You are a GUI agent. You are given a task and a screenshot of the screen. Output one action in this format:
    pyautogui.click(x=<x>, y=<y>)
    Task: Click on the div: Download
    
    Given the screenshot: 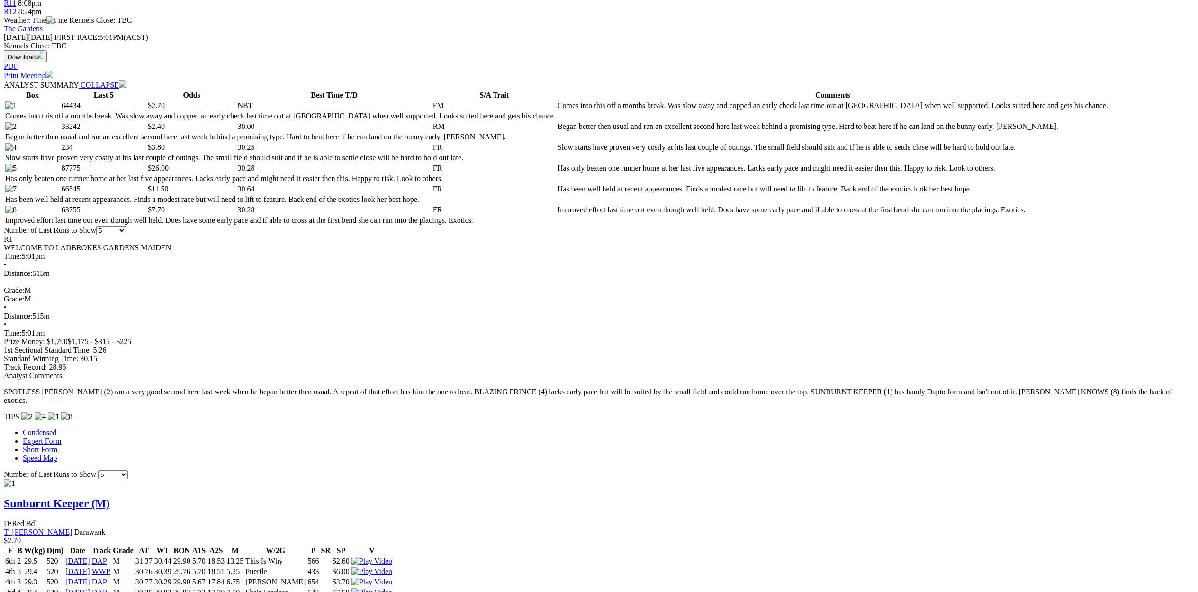 What is the action you would take?
    pyautogui.click(x=599, y=66)
    